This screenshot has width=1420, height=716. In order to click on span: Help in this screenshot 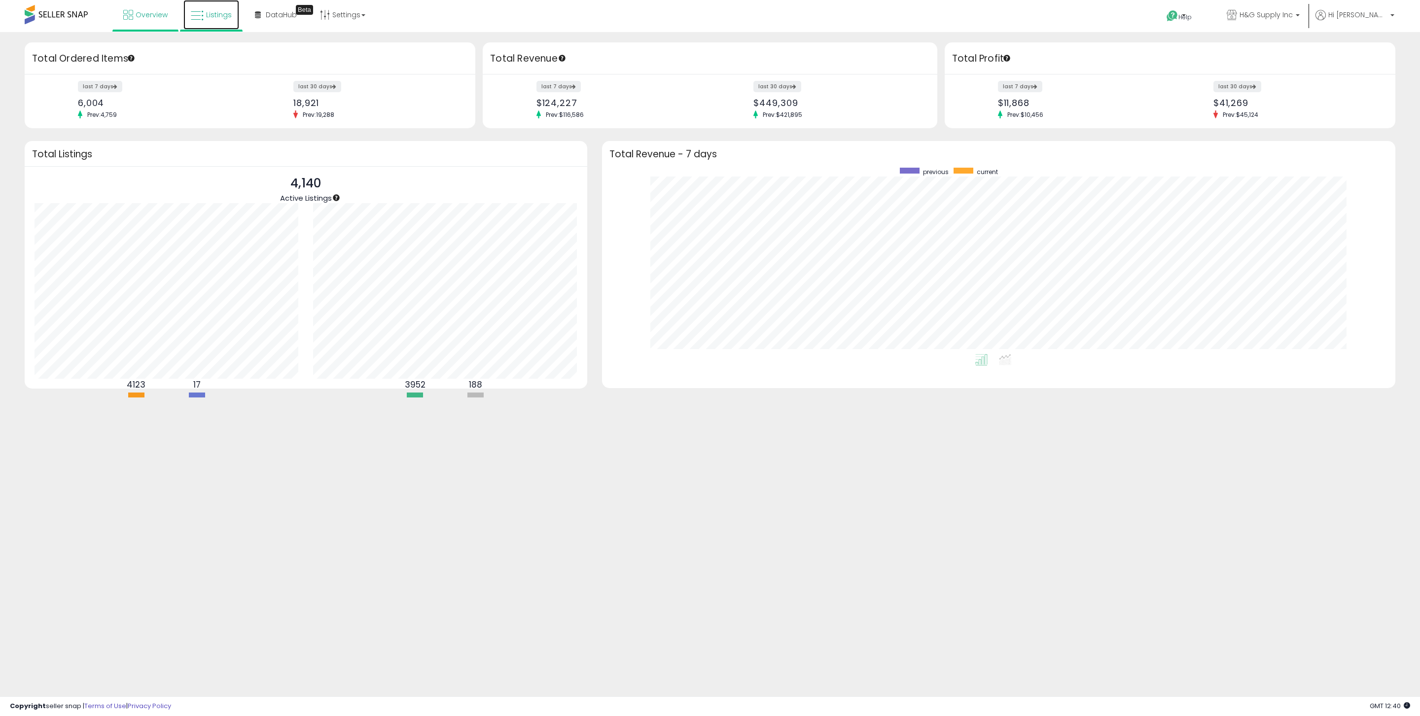, I will do `click(1185, 17)`.